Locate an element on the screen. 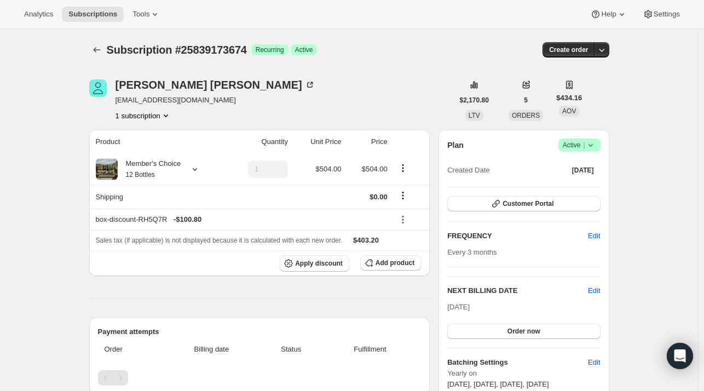  span: Subscription #25839173674 is located at coordinates (177, 50).